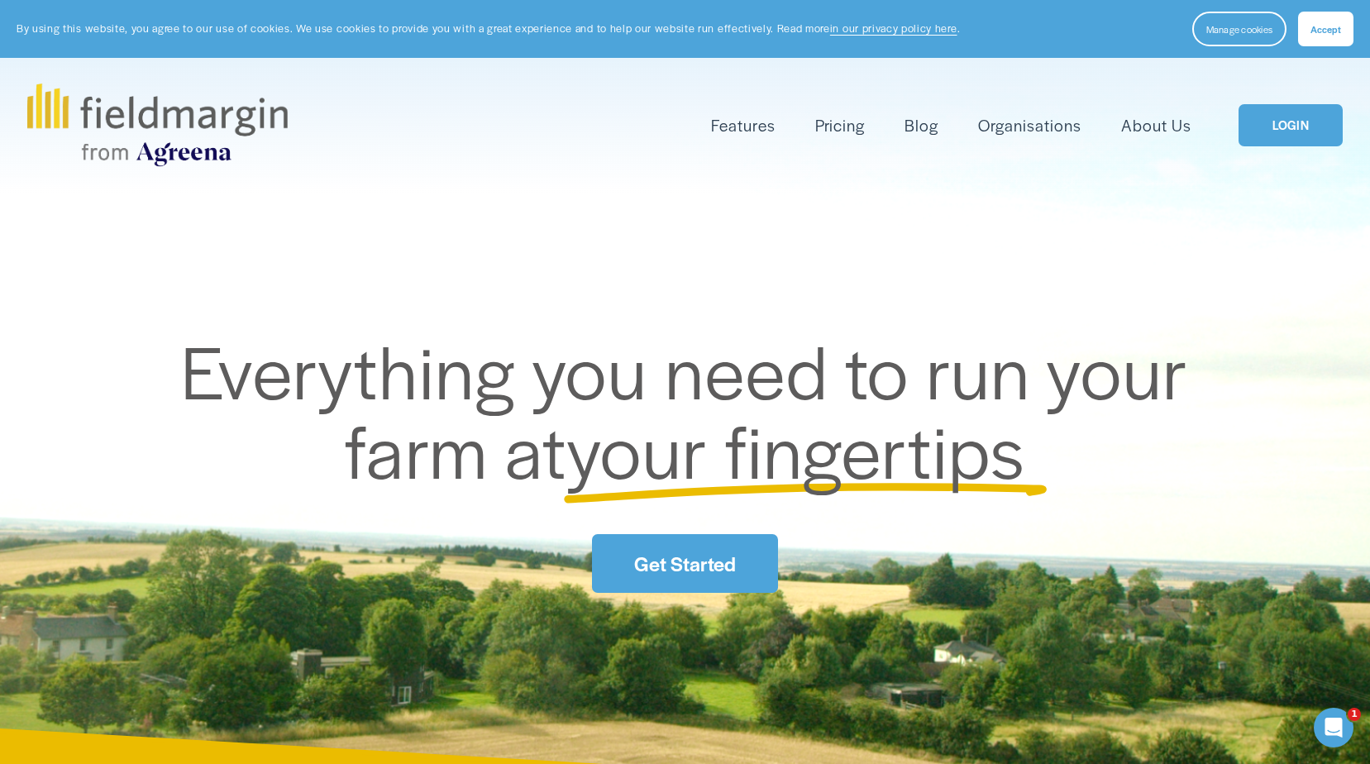 The image size is (1370, 764). What do you see at coordinates (1291, 125) in the screenshot?
I see `a: LOGIN` at bounding box center [1291, 125].